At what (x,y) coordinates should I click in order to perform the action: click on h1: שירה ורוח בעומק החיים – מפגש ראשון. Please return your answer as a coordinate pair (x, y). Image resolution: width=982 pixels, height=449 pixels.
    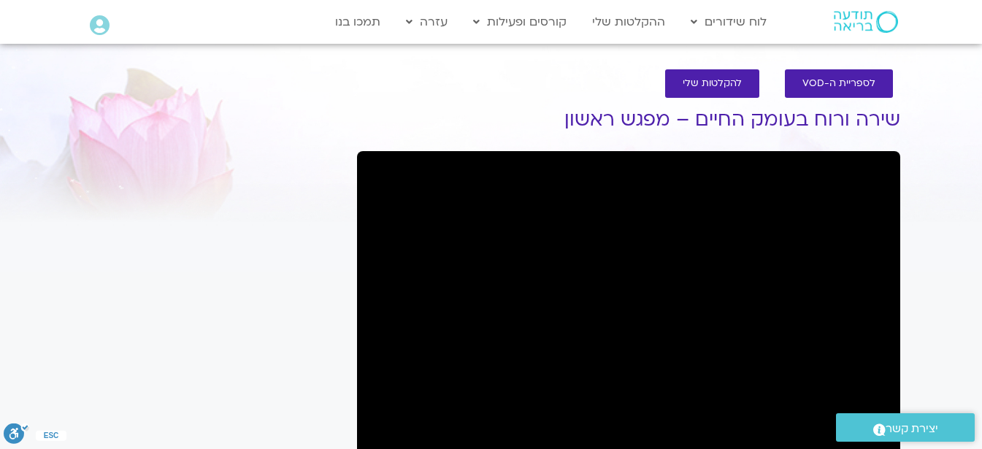
    Looking at the image, I should click on (629, 120).